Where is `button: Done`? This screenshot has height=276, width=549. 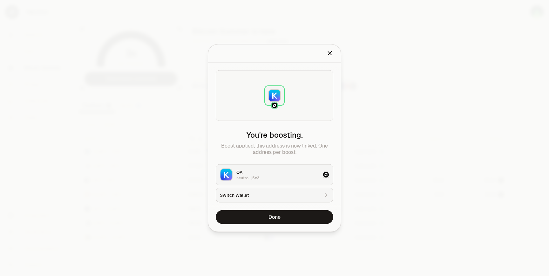 button: Done is located at coordinates (274, 217).